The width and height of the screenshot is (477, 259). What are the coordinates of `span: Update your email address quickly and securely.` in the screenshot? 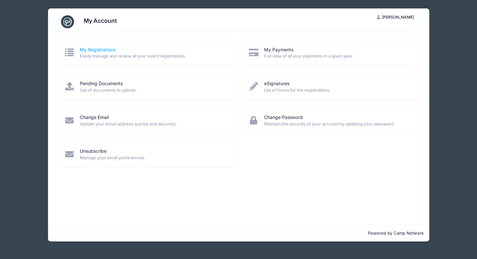 It's located at (153, 124).